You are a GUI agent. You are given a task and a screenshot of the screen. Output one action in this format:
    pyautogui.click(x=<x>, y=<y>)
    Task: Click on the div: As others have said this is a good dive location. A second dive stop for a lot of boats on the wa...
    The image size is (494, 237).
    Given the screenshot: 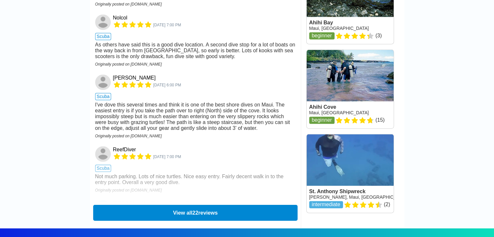 What is the action you would take?
    pyautogui.click(x=195, y=51)
    